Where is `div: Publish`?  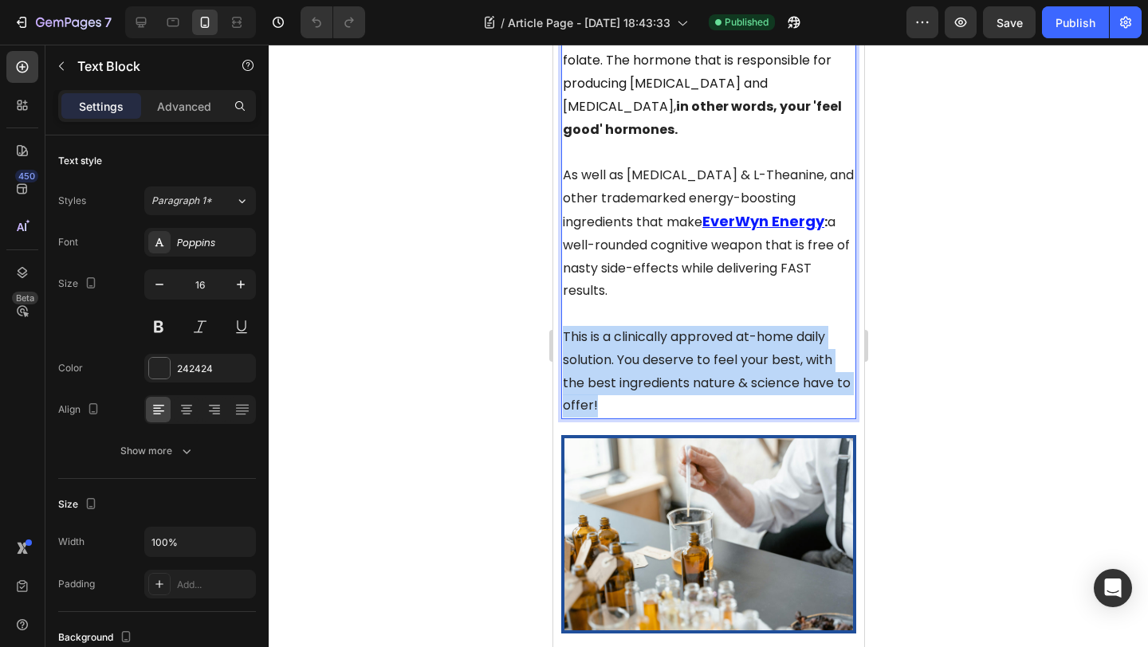
div: Publish is located at coordinates (1075, 22).